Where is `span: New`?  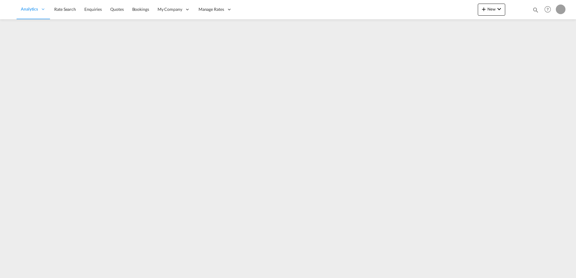 span: New is located at coordinates (491, 9).